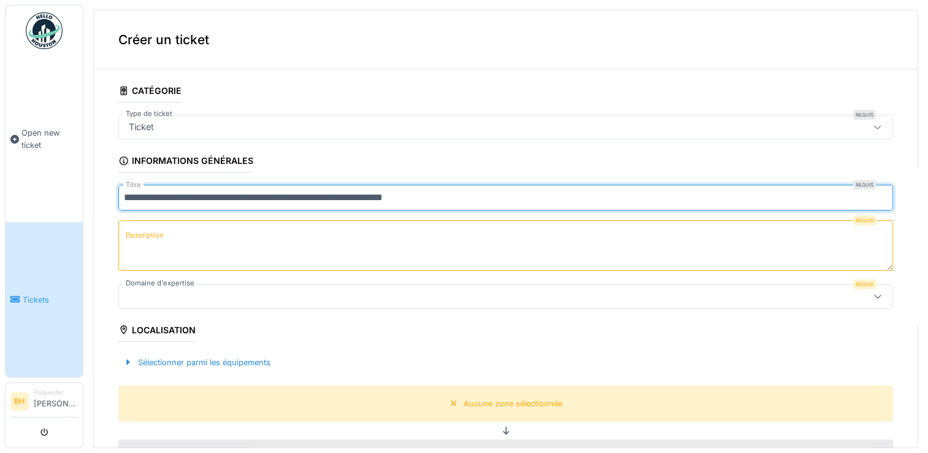  What do you see at coordinates (186, 162) in the screenshot?
I see `div: Informations générales` at bounding box center [186, 162].